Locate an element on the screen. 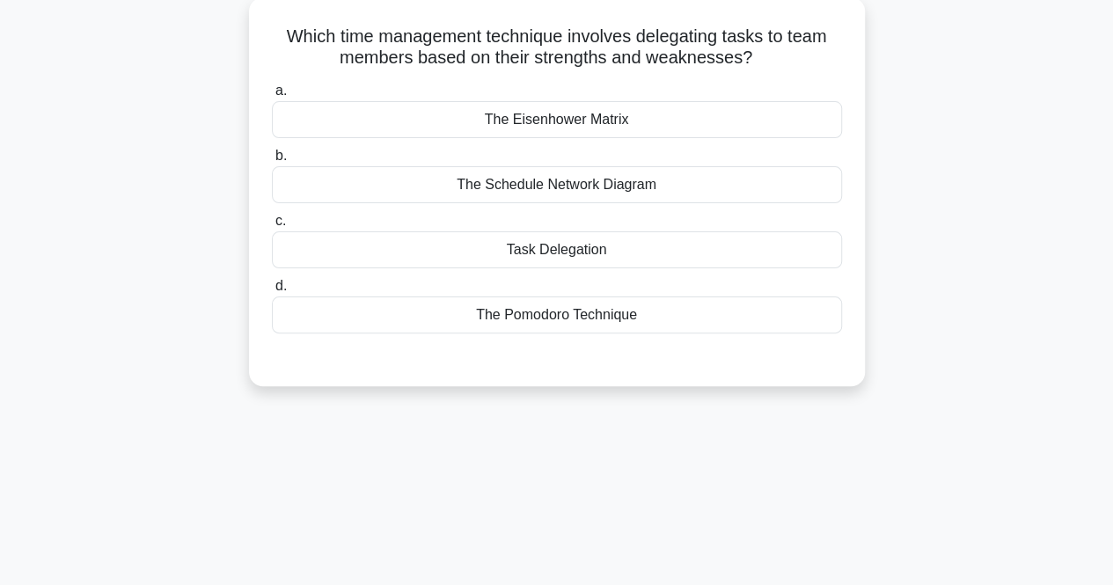  div: Task Delegation is located at coordinates (557, 250).